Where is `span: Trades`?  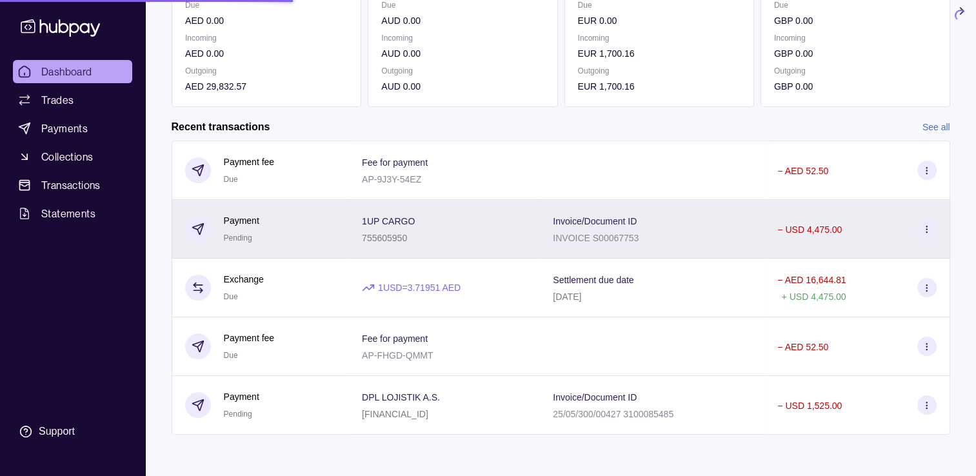 span: Trades is located at coordinates (57, 100).